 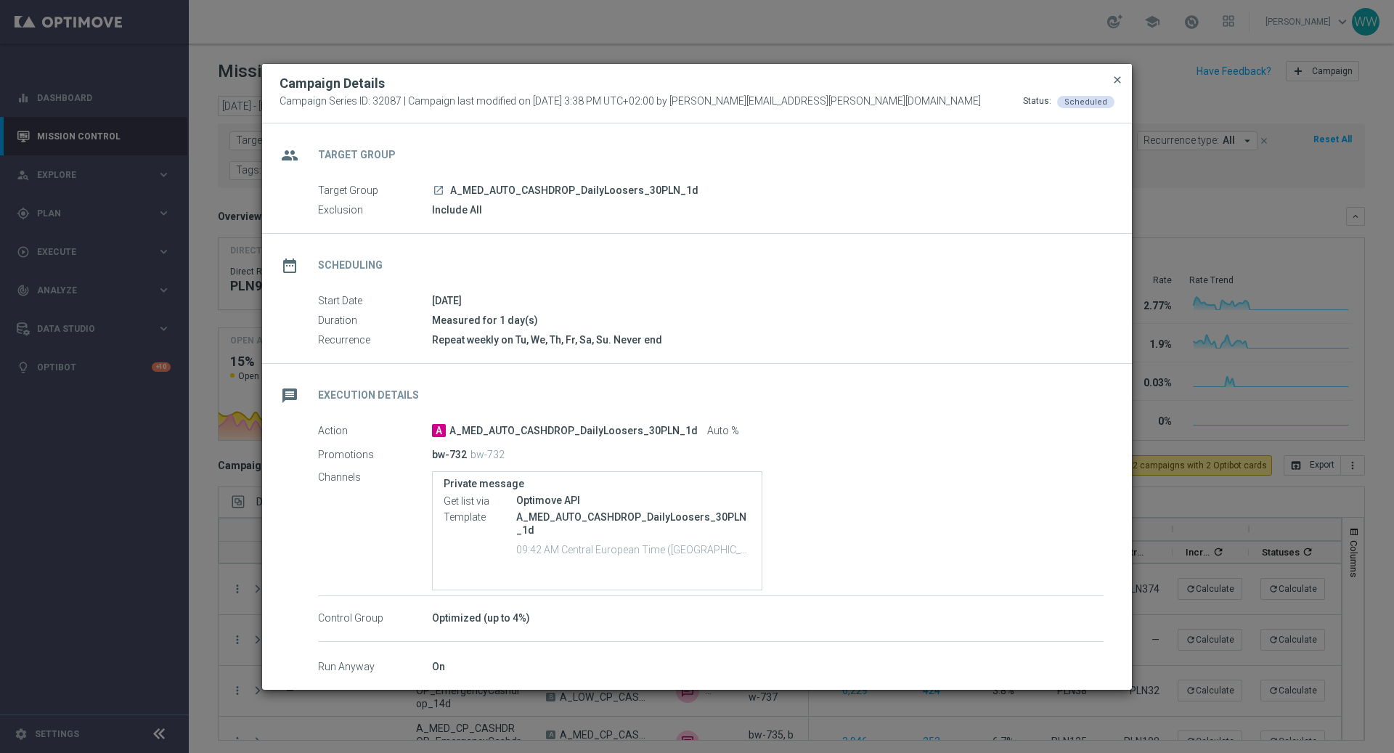 I want to click on h2: Target Group, so click(x=356, y=155).